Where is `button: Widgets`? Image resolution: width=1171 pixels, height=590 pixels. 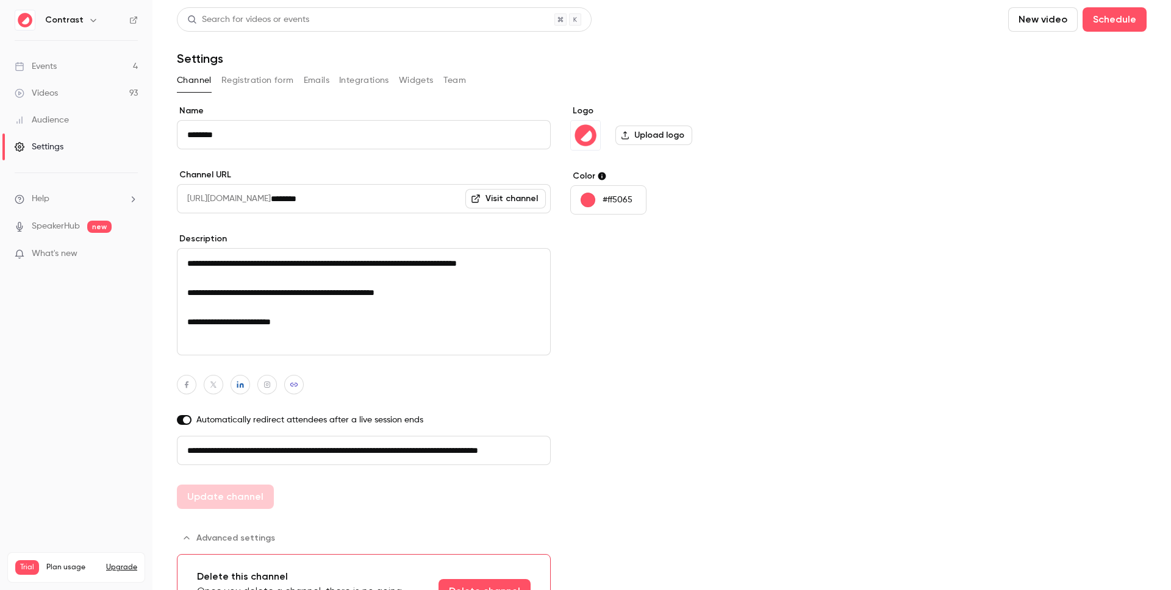 button: Widgets is located at coordinates (416, 80).